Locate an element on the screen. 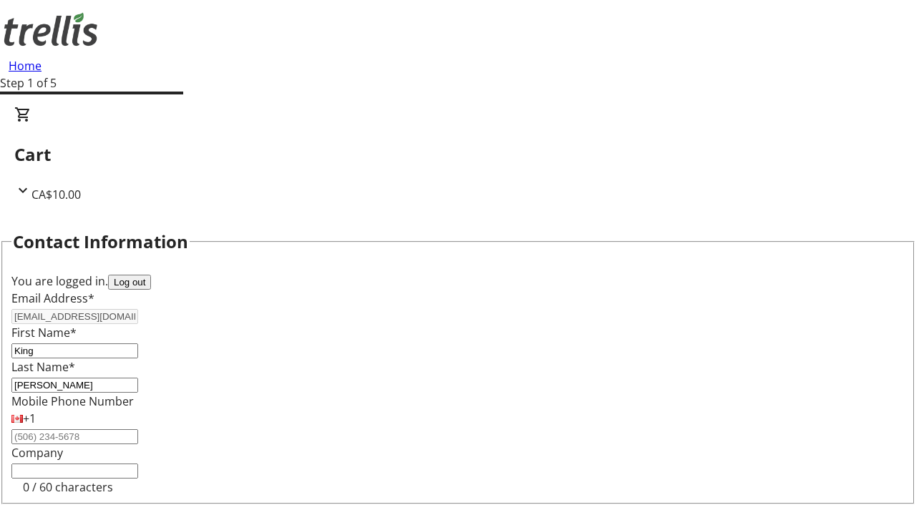 The image size is (916, 515). input: (506) 234-5678 is located at coordinates (74, 437).